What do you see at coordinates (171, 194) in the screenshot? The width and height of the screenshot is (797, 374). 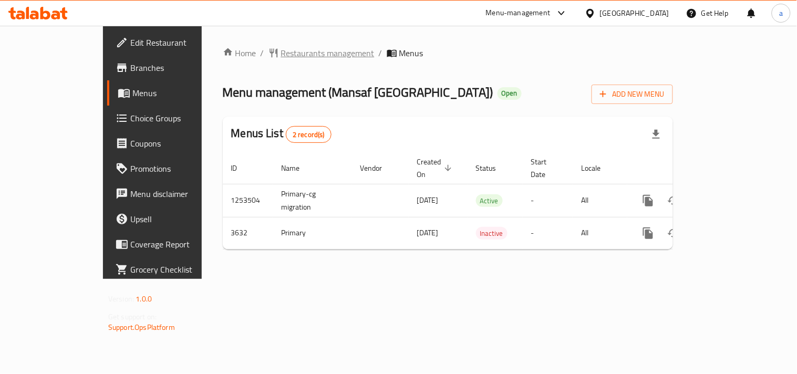 I see `a: Menu disclaimer` at bounding box center [171, 194].